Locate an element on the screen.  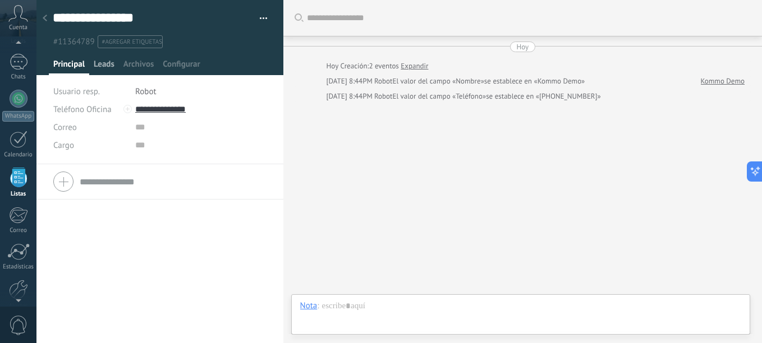
span: Usuario resp. is located at coordinates (76, 91).